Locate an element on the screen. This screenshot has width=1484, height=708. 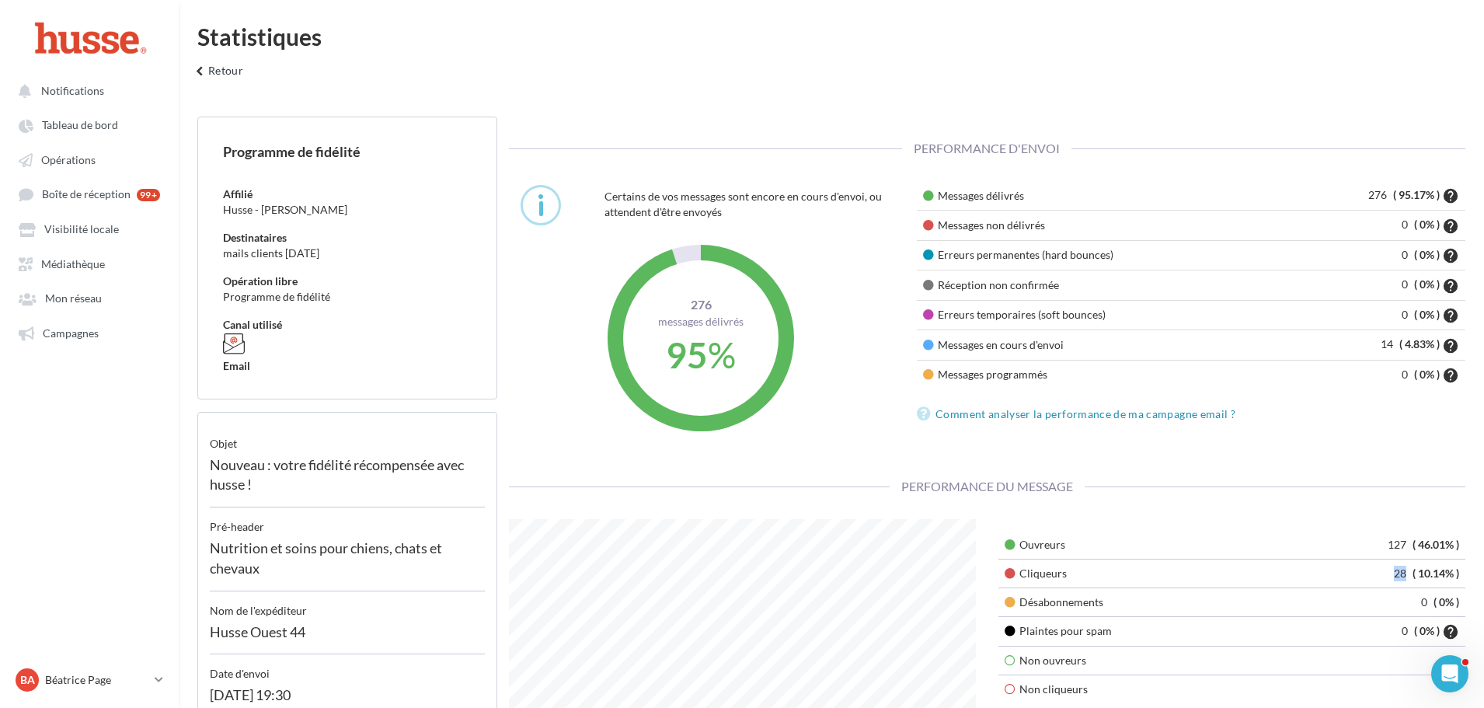
span: Performance du message is located at coordinates (987, 486).